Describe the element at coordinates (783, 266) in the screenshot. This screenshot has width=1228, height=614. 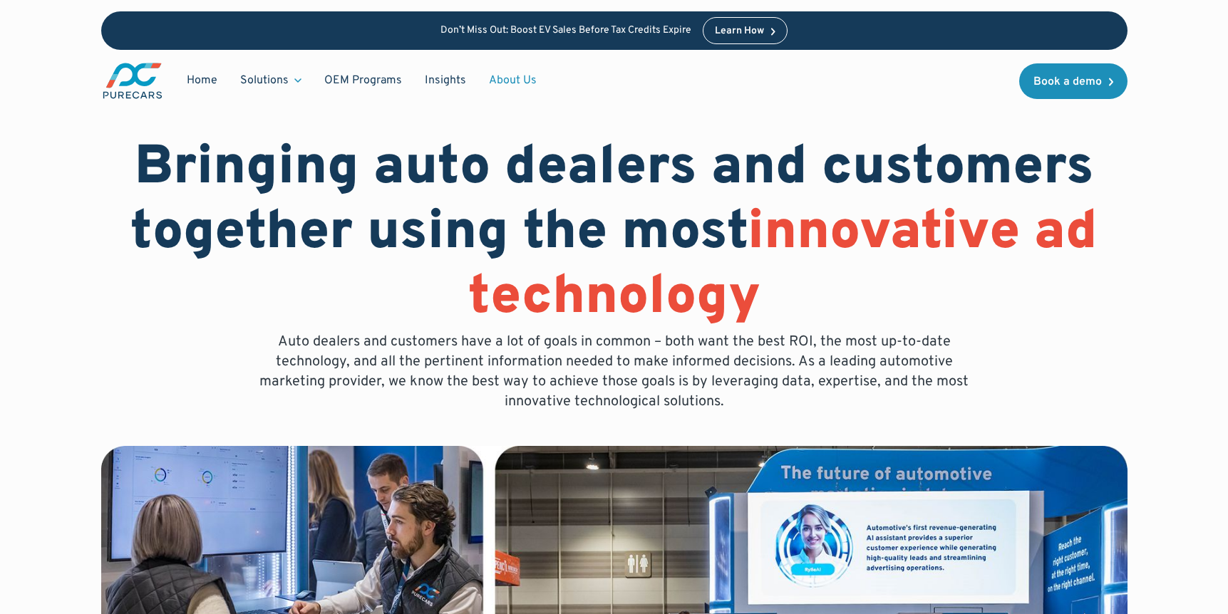
I see `span: innovative ad technology` at that location.